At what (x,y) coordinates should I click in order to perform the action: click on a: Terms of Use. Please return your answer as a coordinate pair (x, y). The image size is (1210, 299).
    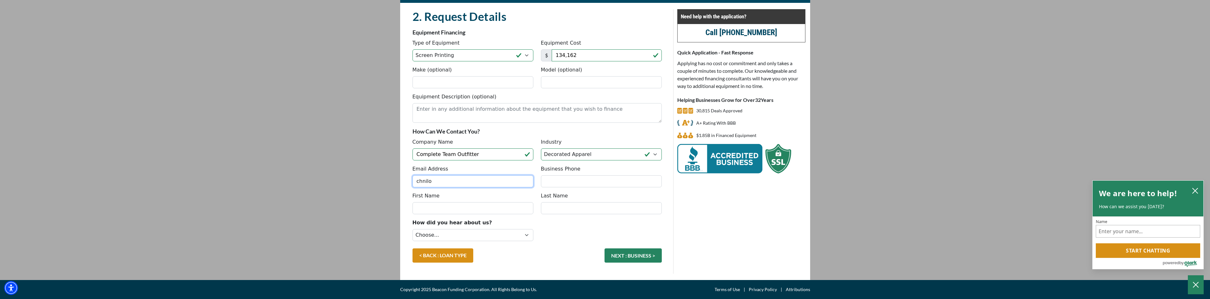
    Looking at the image, I should click on (727, 289).